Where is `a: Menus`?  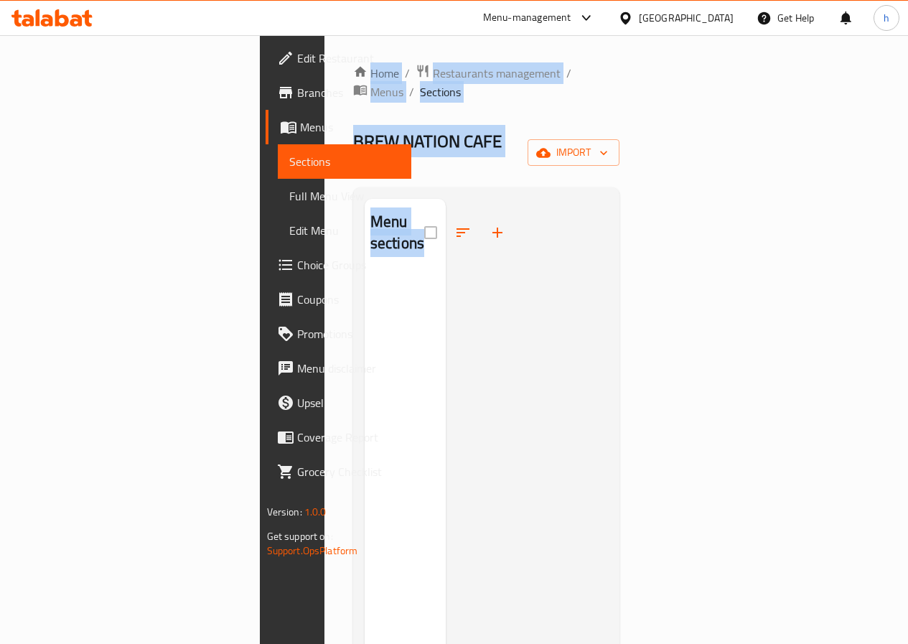
a: Menus is located at coordinates (338, 127).